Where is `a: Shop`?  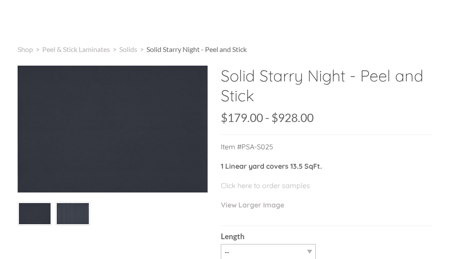
a: Shop is located at coordinates (25, 49).